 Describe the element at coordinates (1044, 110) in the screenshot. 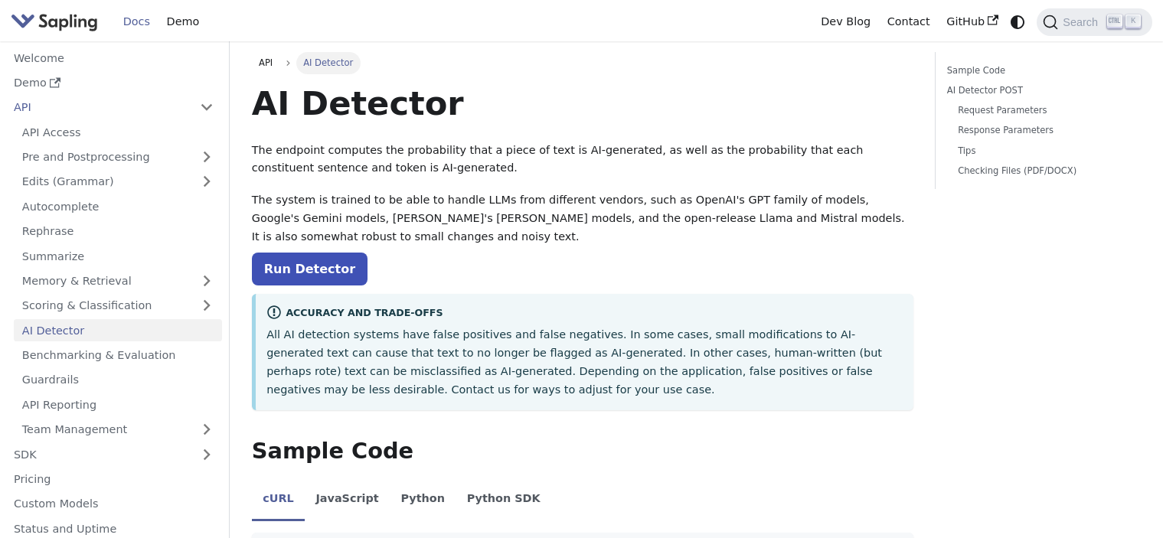

I see `a: Request Parameters` at that location.